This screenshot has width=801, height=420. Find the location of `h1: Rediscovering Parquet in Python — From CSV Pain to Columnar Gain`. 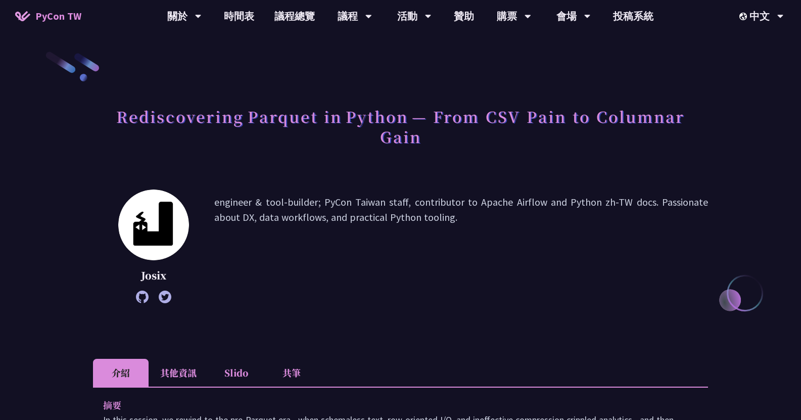

h1: Rediscovering Parquet in Python — From CSV Pain to Columnar Gain is located at coordinates (400, 126).